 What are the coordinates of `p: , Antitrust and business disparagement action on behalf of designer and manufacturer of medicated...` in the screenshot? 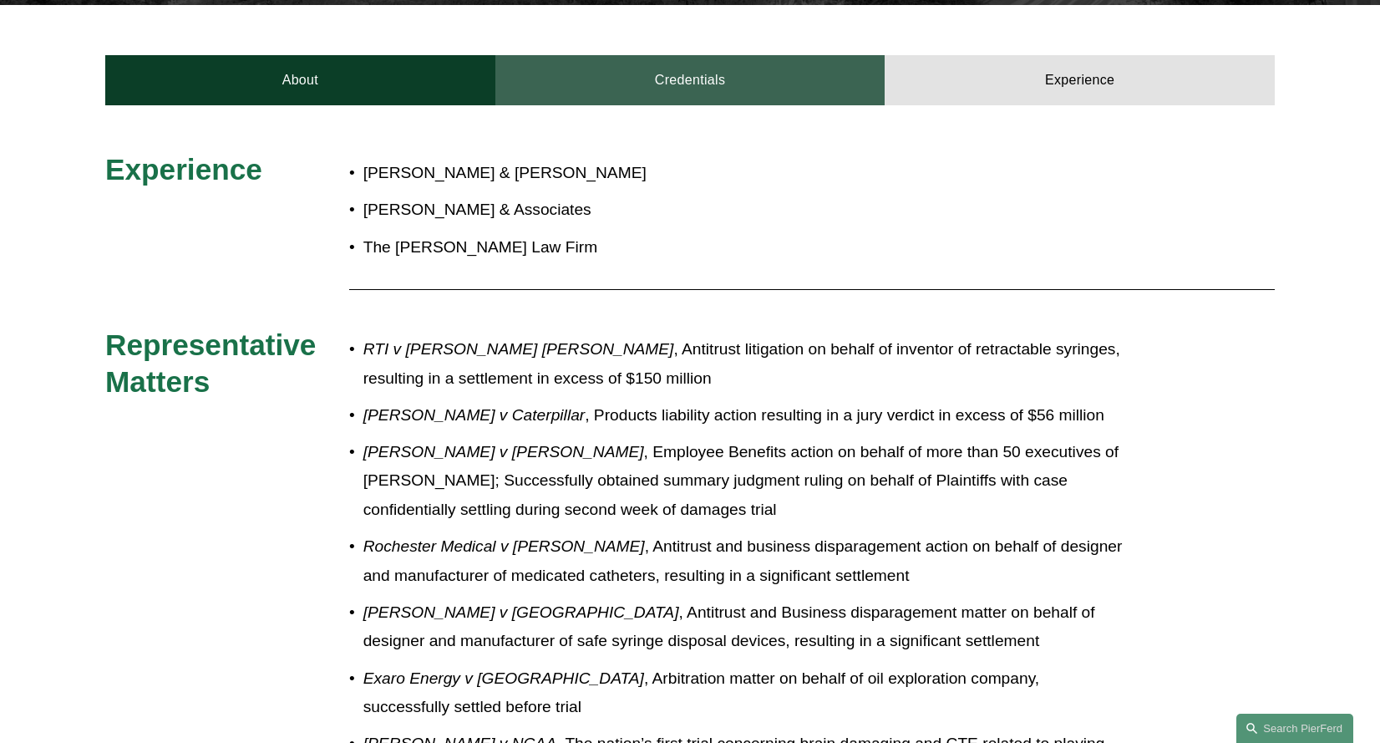 It's located at (746, 561).